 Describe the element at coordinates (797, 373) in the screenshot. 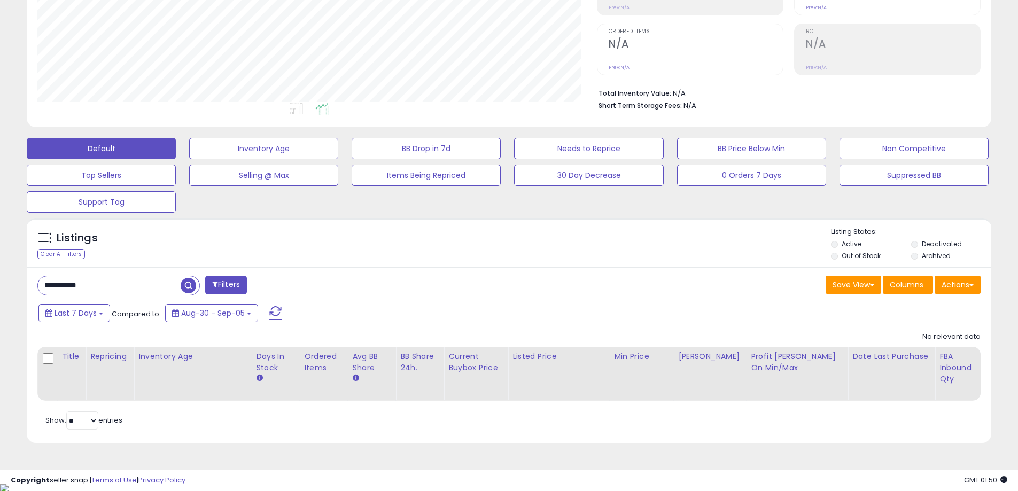

I see `th: The percentage added to the cost of goods (COGS) that forms the calculator for Min & Max prices.` at that location.